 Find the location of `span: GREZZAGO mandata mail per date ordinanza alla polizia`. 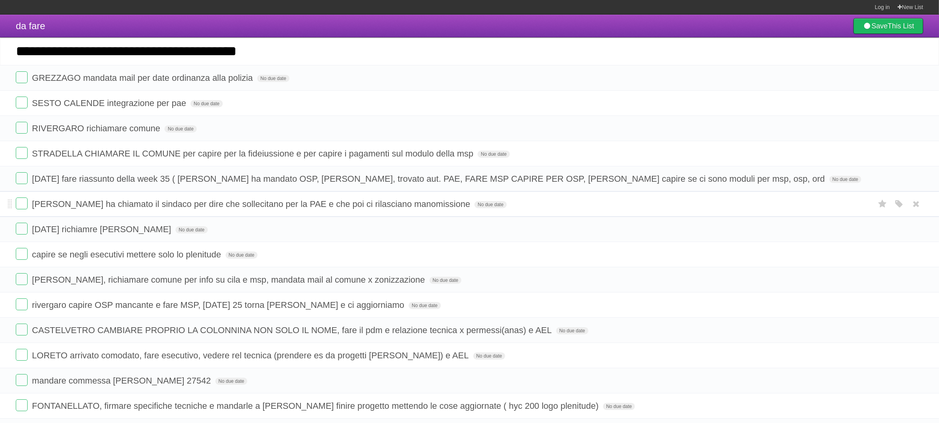

span: GREZZAGO mandata mail per date ordinanza alla polizia is located at coordinates (143, 78).